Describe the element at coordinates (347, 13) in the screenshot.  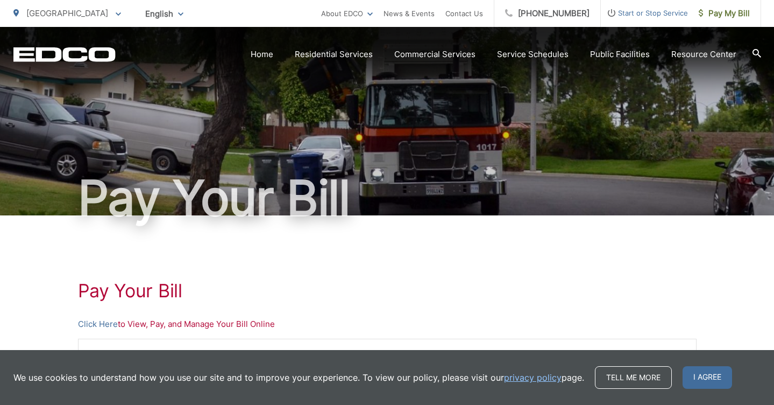
I see `a: About EDCO` at that location.